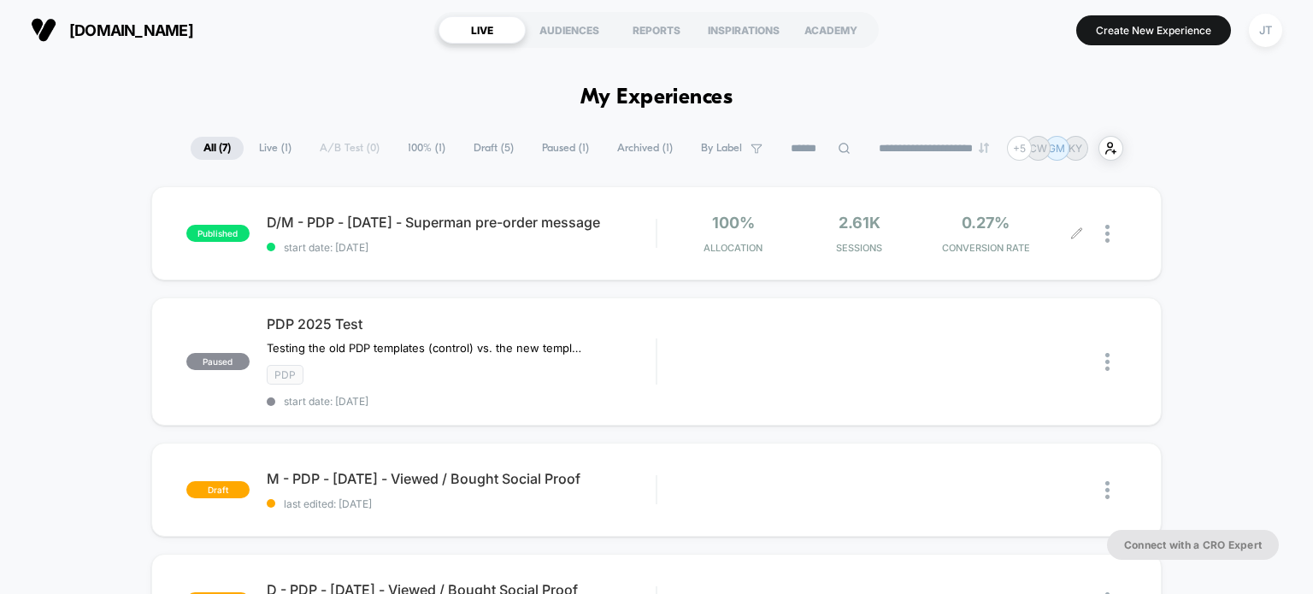  Describe the element at coordinates (986, 222) in the screenshot. I see `span: 0.27%` at that location.